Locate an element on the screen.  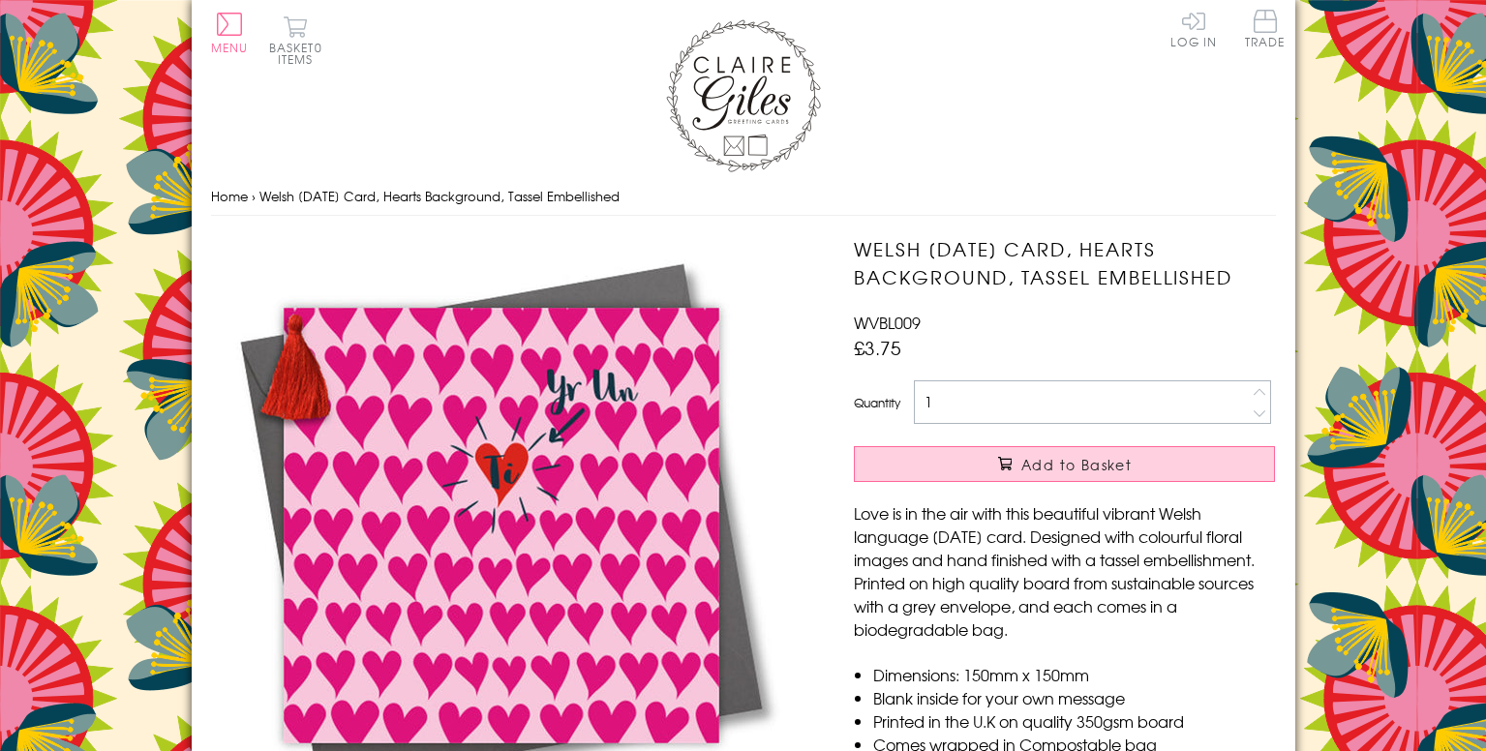
a: Home is located at coordinates (230, 196).